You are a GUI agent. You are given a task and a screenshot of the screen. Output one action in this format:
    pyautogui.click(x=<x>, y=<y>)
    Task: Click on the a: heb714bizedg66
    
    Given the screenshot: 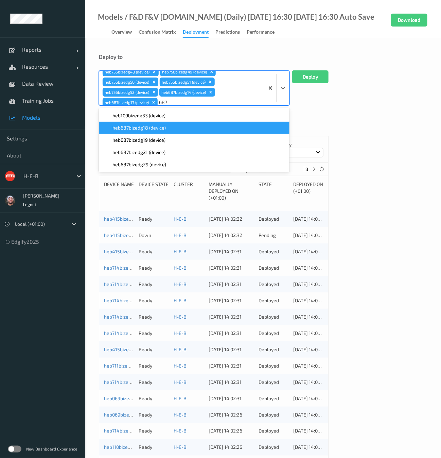 What is the action you would take?
    pyautogui.click(x=122, y=300)
    